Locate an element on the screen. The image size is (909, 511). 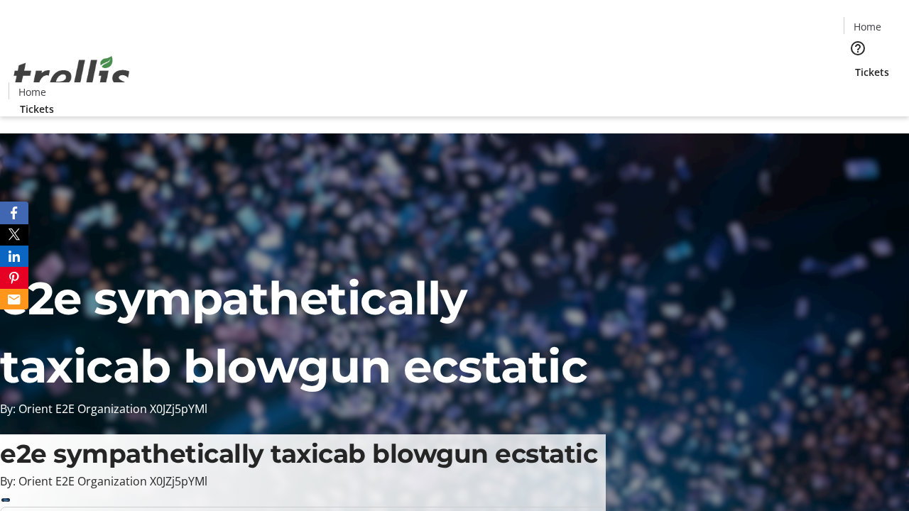
button: Help is located at coordinates (858, 48).